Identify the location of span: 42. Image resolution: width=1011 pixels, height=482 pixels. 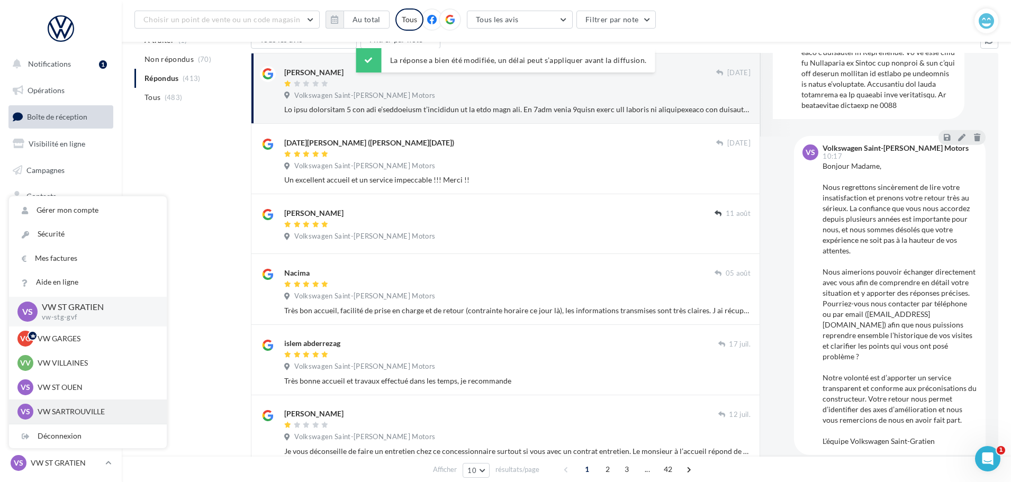
(668, 470).